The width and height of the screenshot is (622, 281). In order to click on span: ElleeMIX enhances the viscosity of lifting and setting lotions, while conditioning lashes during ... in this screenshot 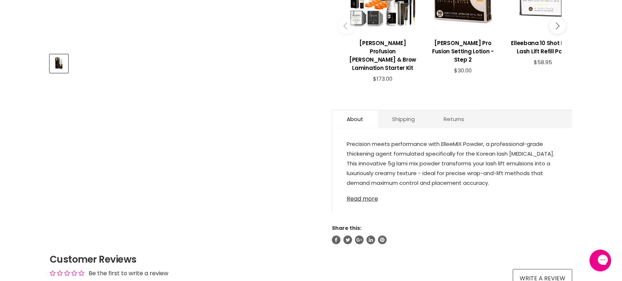, I will do `click(452, 223)`.